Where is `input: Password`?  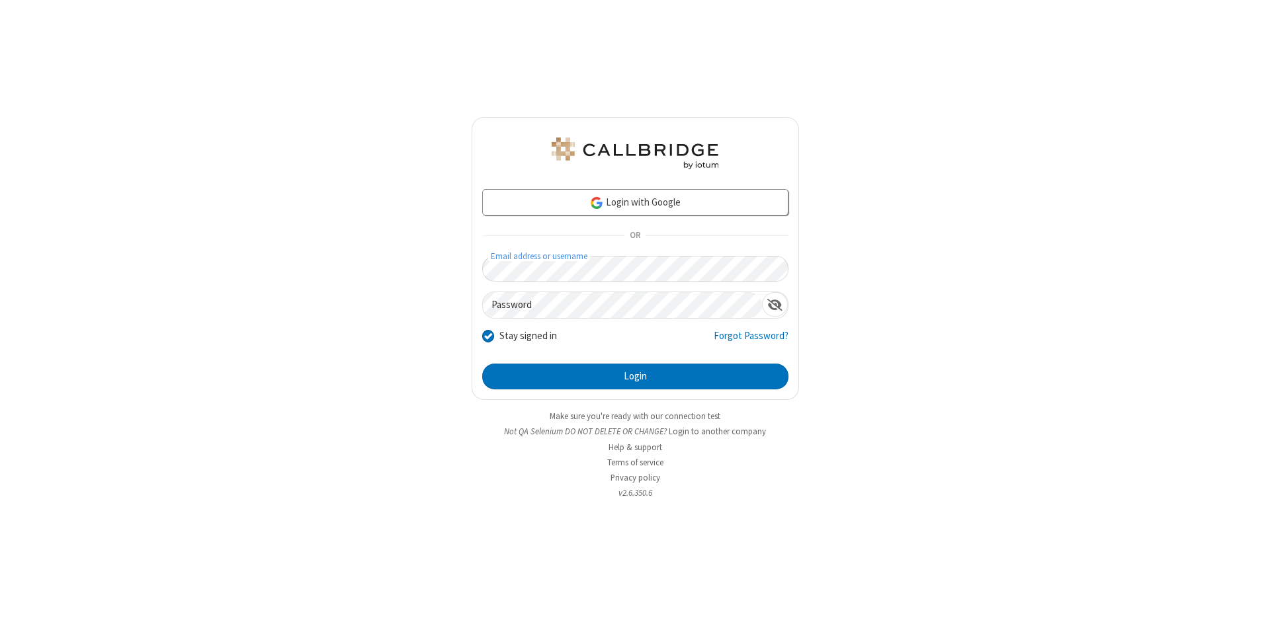
input: Password is located at coordinates (623, 305).